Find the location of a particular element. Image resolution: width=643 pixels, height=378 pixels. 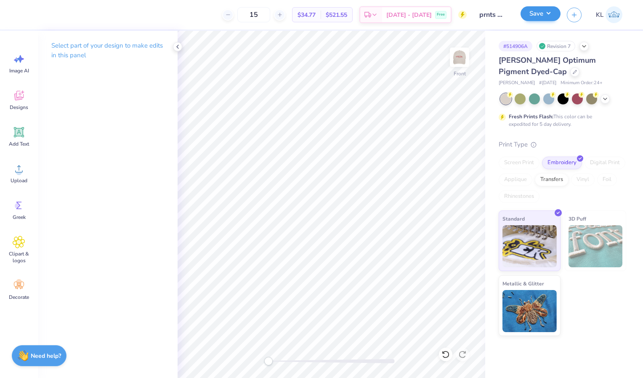

img: Kaitlynn Lawson is located at coordinates (614, 15).